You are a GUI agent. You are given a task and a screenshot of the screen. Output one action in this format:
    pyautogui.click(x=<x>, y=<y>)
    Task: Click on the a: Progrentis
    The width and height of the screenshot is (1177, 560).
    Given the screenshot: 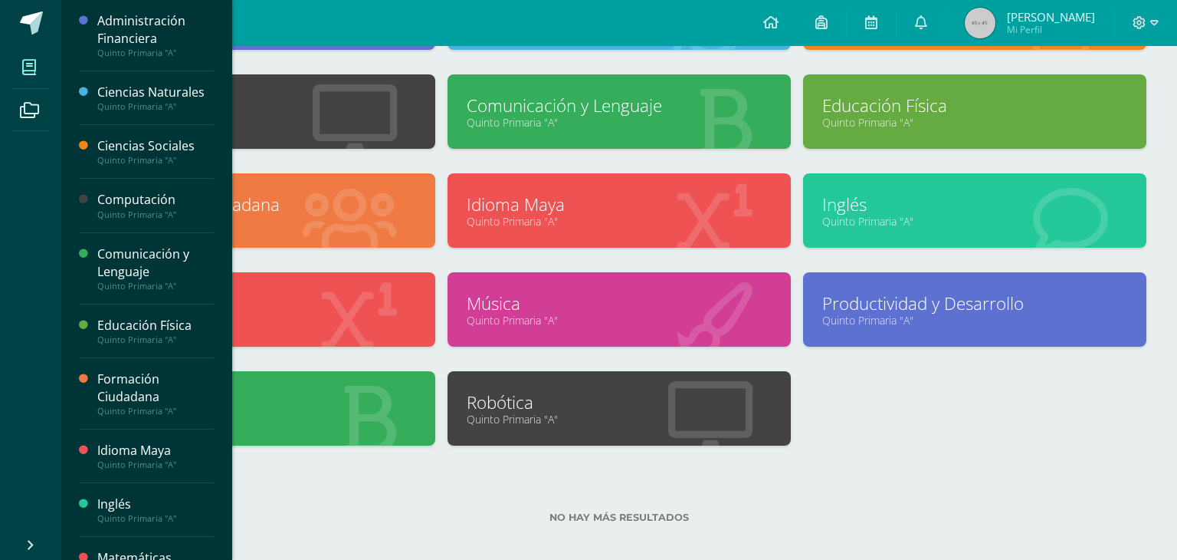 What is the action you would take?
    pyautogui.click(x=264, y=402)
    